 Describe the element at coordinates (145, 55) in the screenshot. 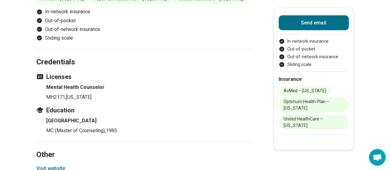

I see `h2: Credentials` at that location.